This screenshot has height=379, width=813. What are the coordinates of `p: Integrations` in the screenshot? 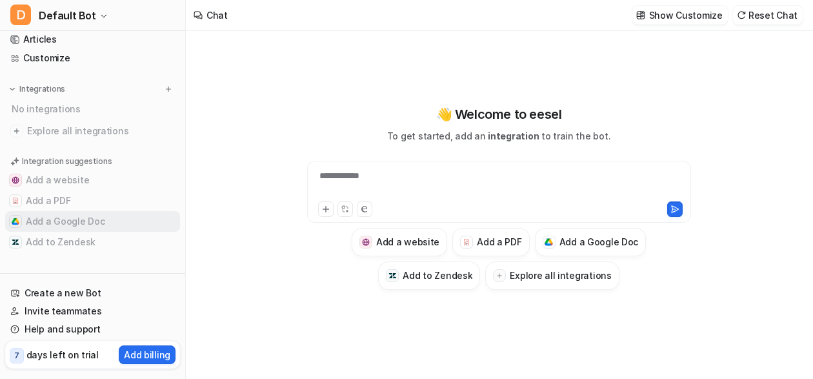 It's located at (42, 89).